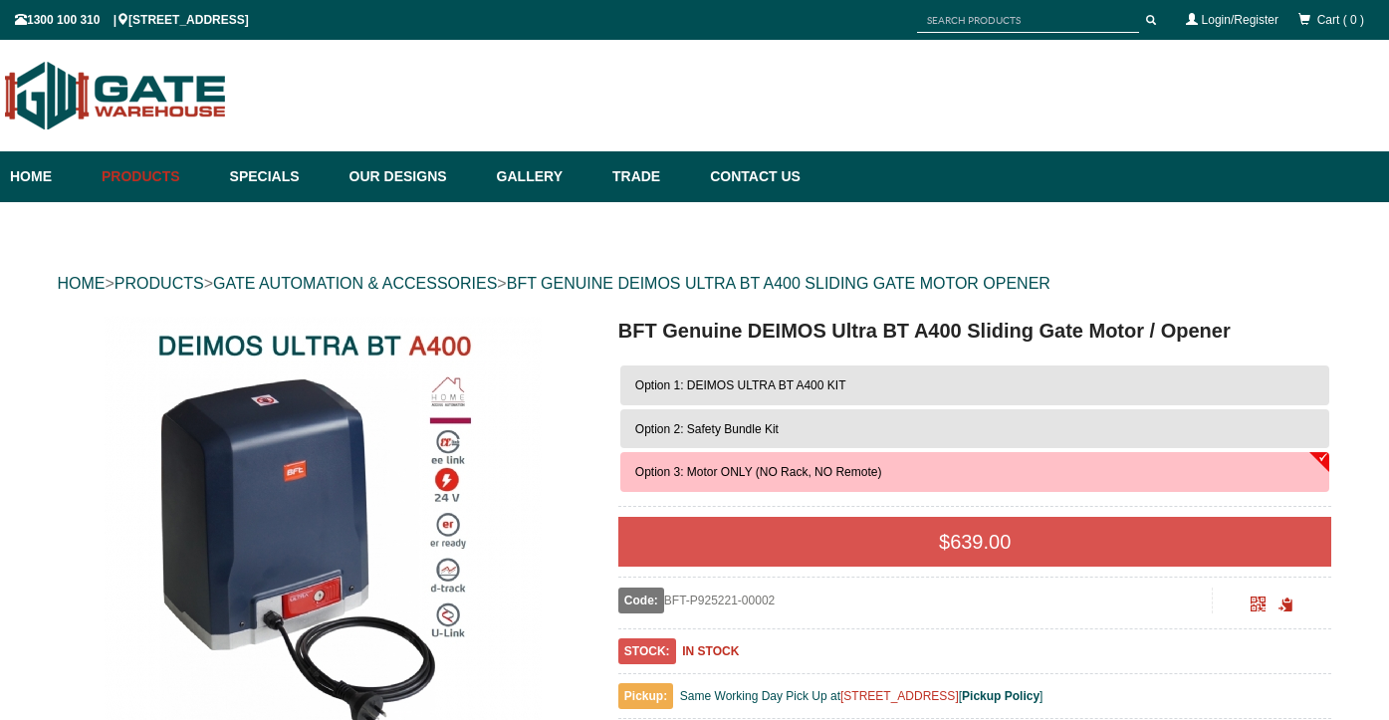 Image resolution: width=1389 pixels, height=720 pixels. I want to click on a: GATE AUTOMATION & ACCESSORIES, so click(354, 283).